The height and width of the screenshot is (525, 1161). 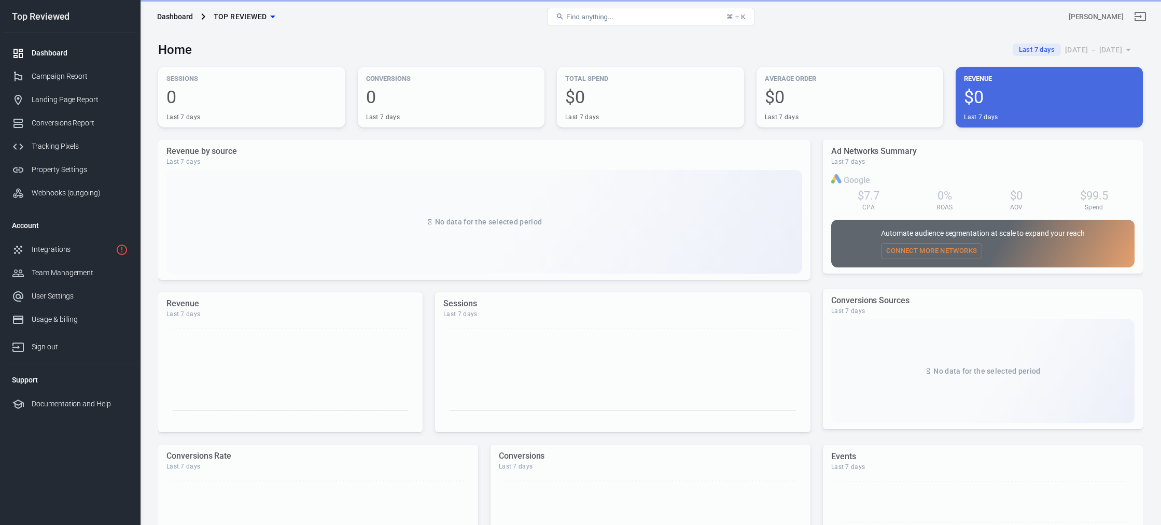 I want to click on li: Account, so click(x=70, y=225).